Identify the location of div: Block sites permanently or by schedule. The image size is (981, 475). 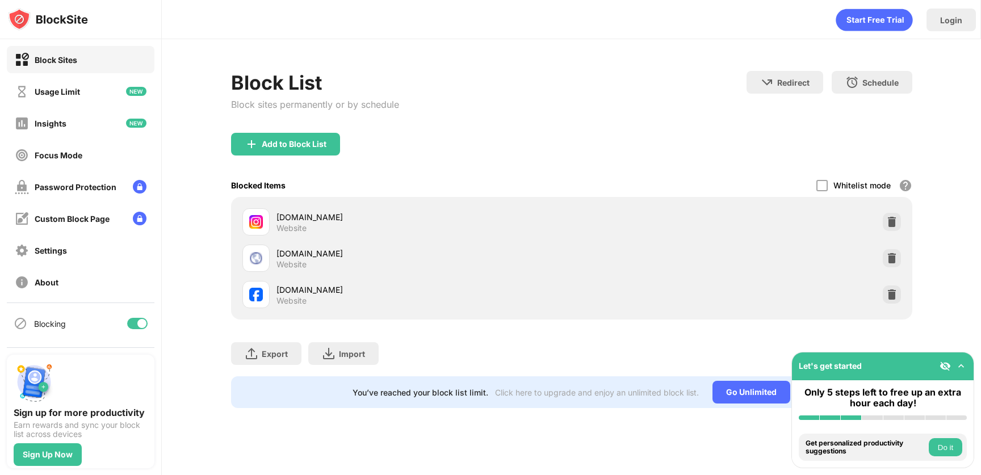
(315, 105).